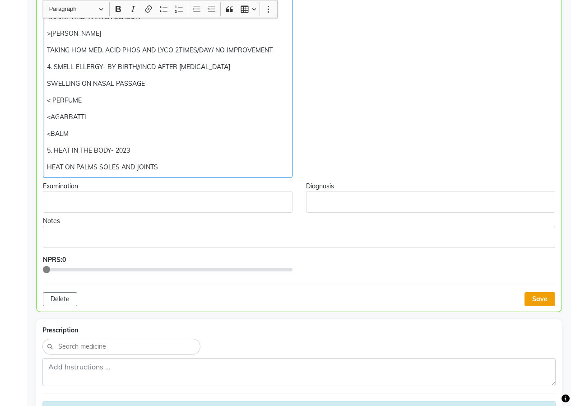  I want to click on span: 0, so click(64, 259).